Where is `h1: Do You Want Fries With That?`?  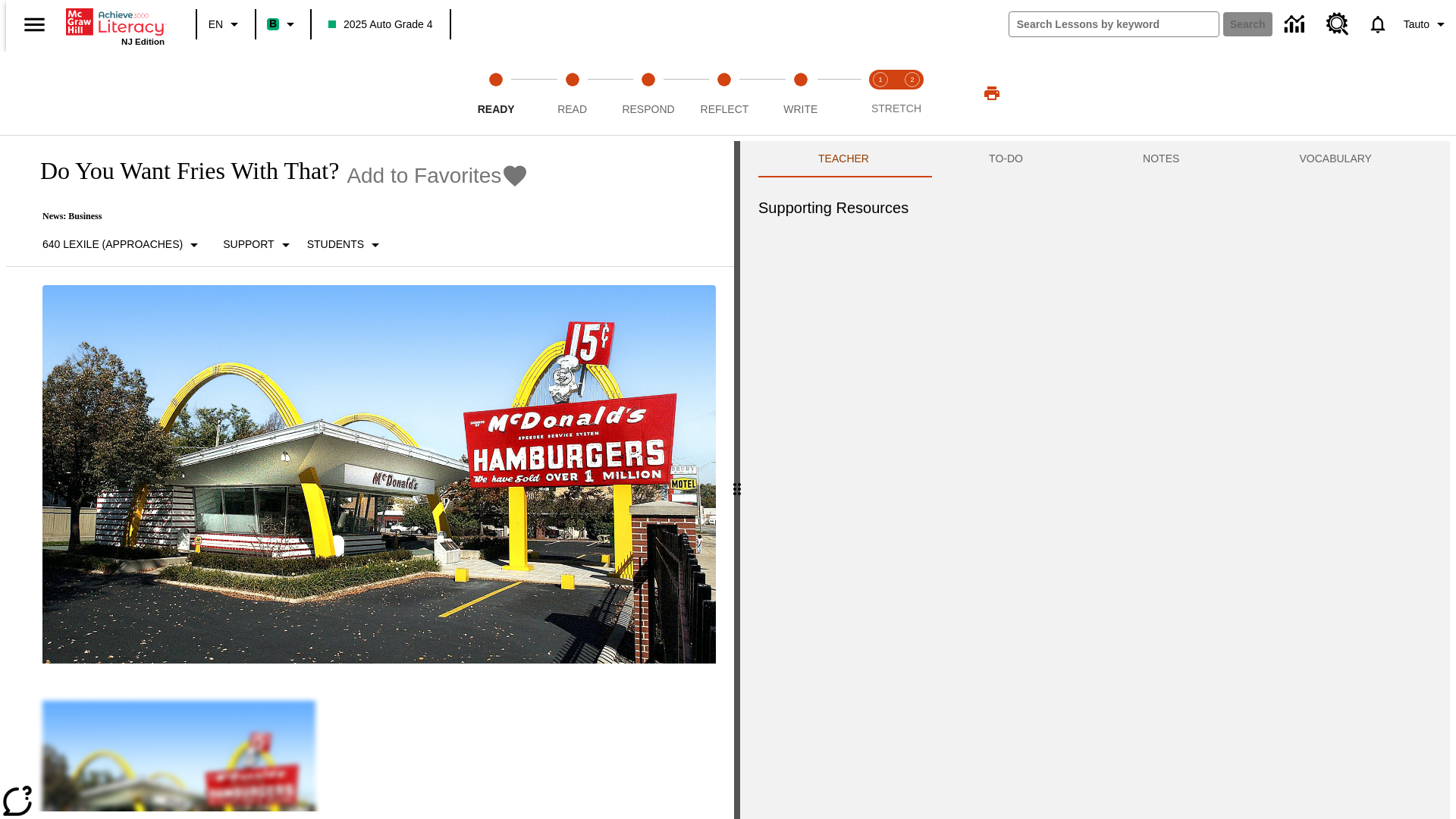 h1: Do You Want Fries With That? is located at coordinates (181, 171).